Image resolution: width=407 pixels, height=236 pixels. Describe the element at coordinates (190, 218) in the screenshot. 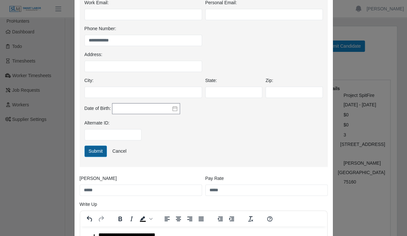

I see `button: Align right` at that location.